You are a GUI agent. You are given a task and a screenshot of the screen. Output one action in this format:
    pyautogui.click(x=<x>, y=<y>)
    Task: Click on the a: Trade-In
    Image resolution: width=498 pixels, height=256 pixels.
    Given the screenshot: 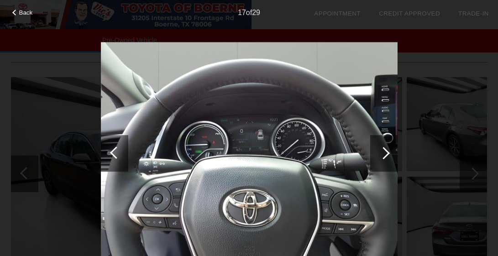 What is the action you would take?
    pyautogui.click(x=473, y=13)
    